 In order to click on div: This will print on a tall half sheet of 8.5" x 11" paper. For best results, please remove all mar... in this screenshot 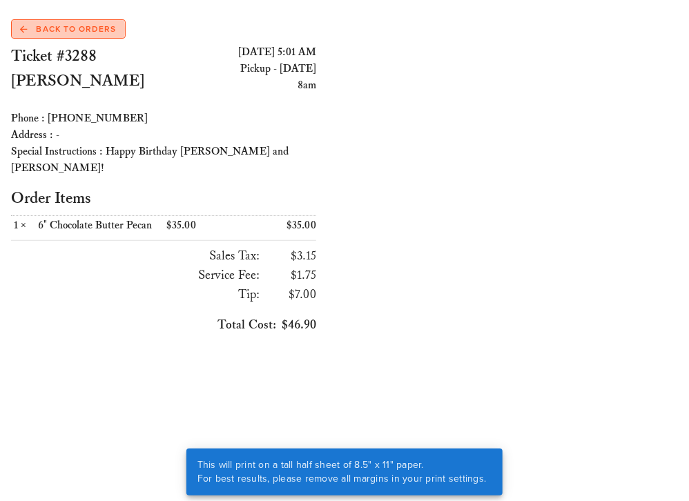, I will do `click(342, 472)`.